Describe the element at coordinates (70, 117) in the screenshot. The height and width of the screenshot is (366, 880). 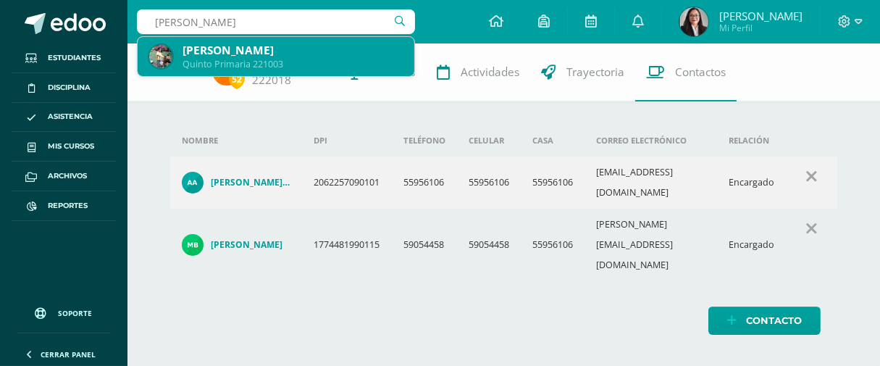
I see `span: Asistencia` at that location.